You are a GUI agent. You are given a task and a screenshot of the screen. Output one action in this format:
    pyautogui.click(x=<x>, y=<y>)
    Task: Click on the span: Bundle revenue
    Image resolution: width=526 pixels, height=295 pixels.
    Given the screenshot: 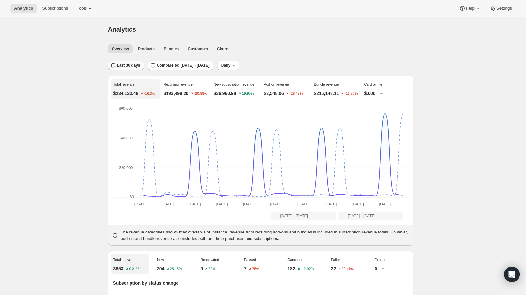 What is the action you would take?
    pyautogui.click(x=326, y=84)
    